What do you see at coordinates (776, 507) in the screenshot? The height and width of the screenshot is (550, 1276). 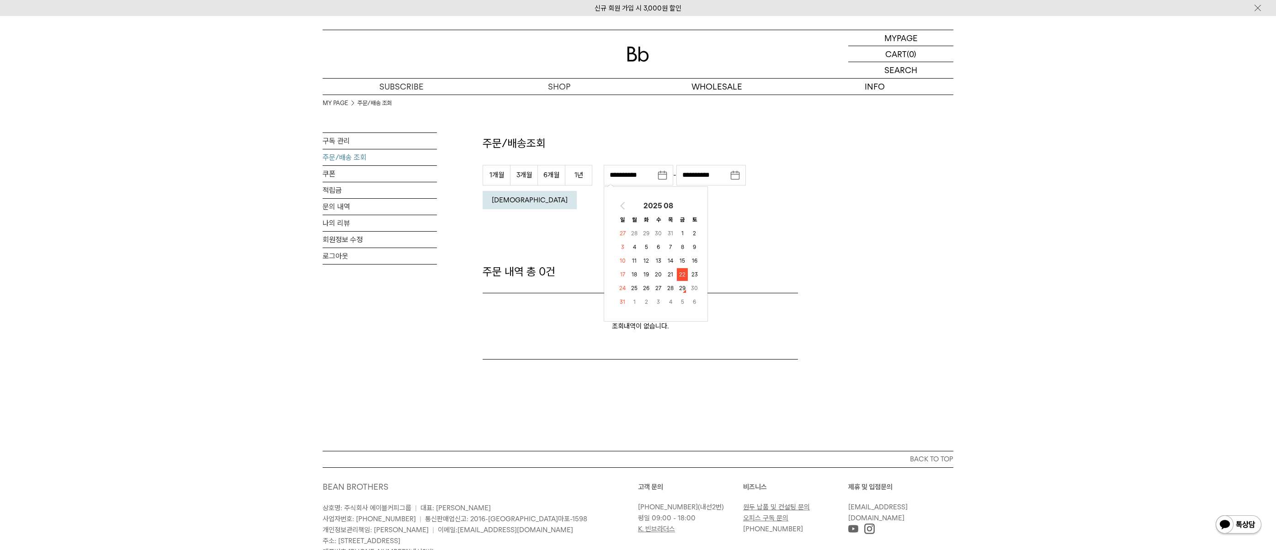 I see `a: 원두 납품 및 컨설팅 문의` at bounding box center [776, 507].